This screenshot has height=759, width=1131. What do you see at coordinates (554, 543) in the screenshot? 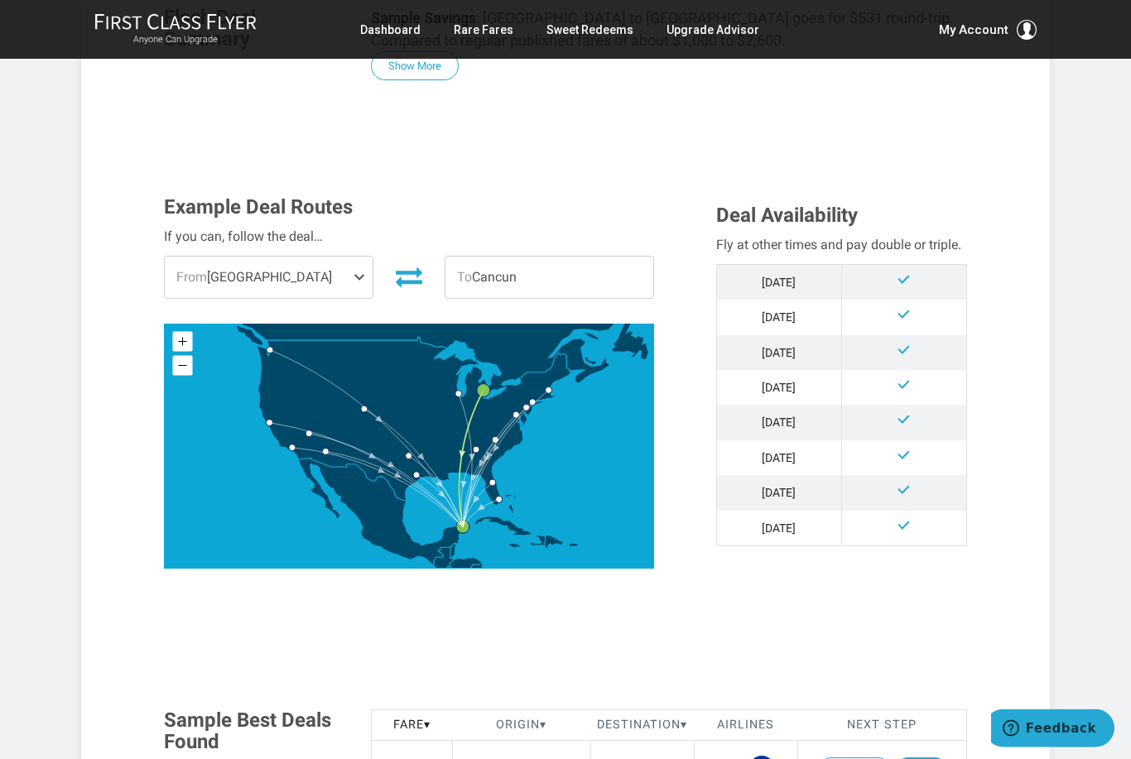
I see `path: Dominican Republic` at bounding box center [554, 543].